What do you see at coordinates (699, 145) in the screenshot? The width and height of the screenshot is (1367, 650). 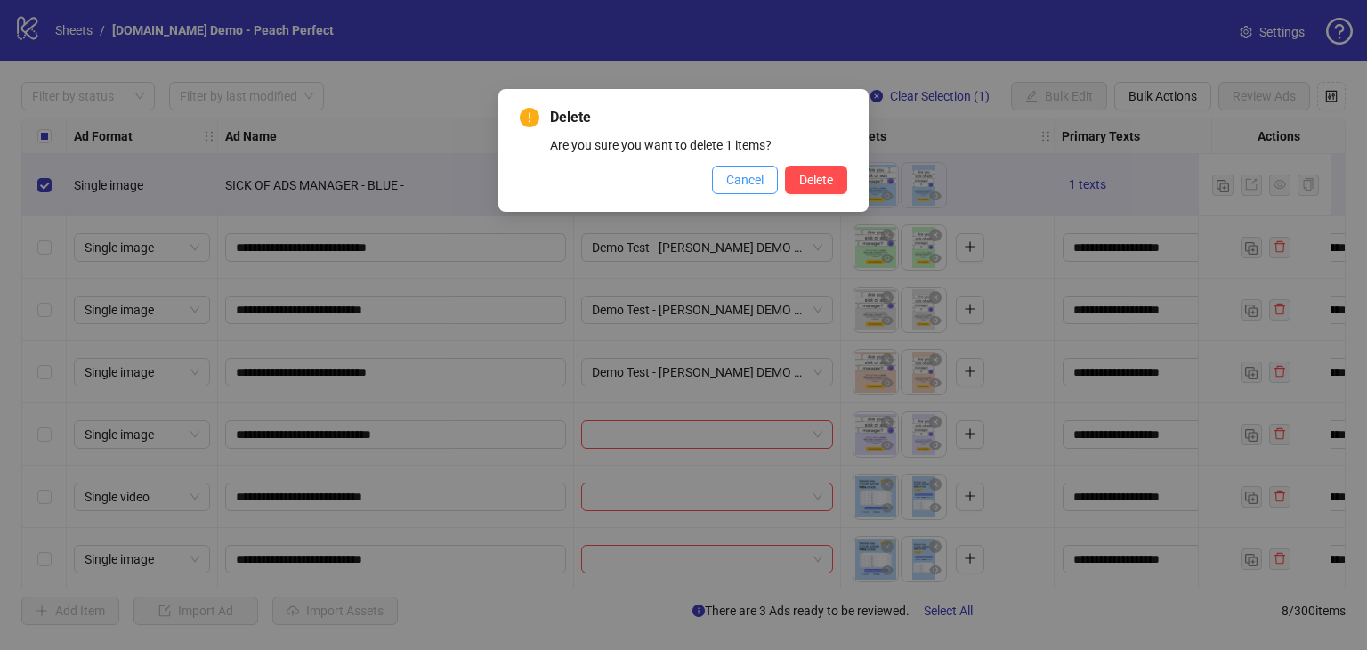 I see `div: Are you sure you want to delete 1 items?` at bounding box center [699, 145].